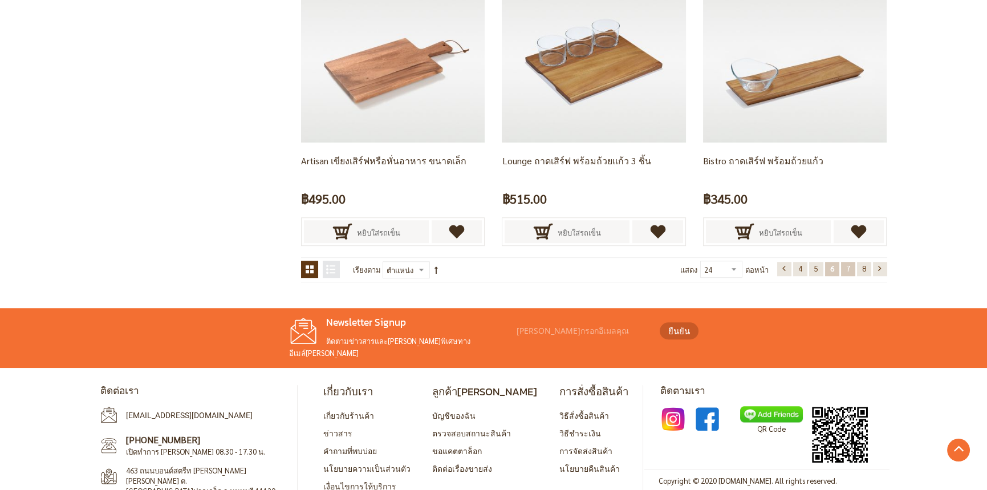 This screenshot has width=987, height=490. What do you see at coordinates (679, 331) in the screenshot?
I see `span: ยืนยัน` at bounding box center [679, 331].